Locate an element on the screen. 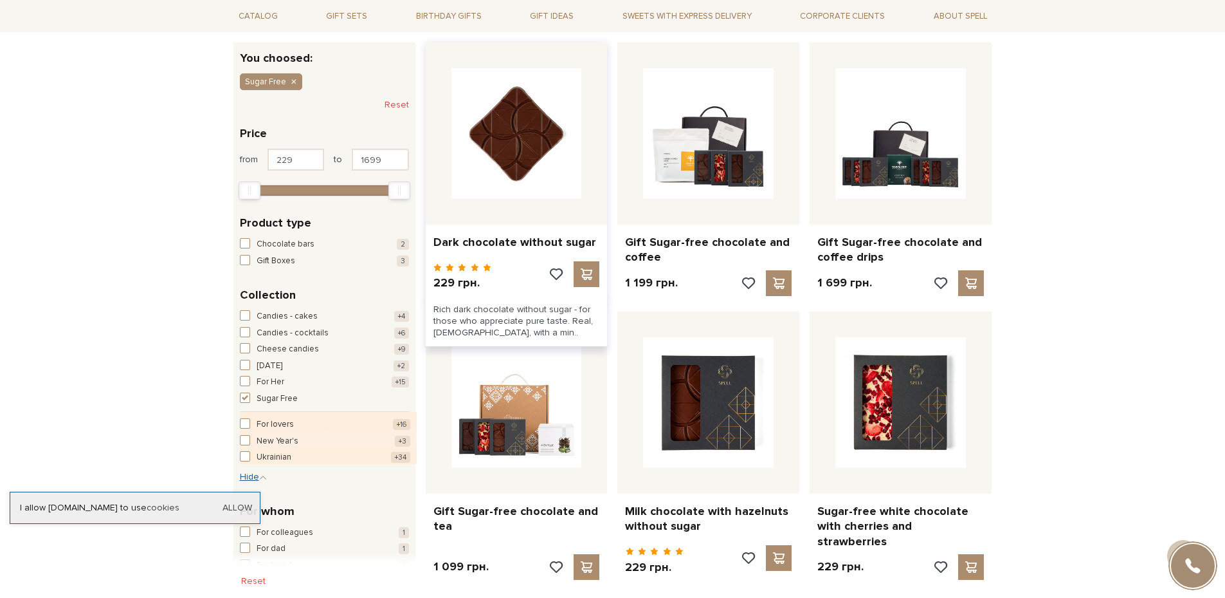 This screenshot has width=1225, height=598. button: For dad 1 is located at coordinates (324, 549).